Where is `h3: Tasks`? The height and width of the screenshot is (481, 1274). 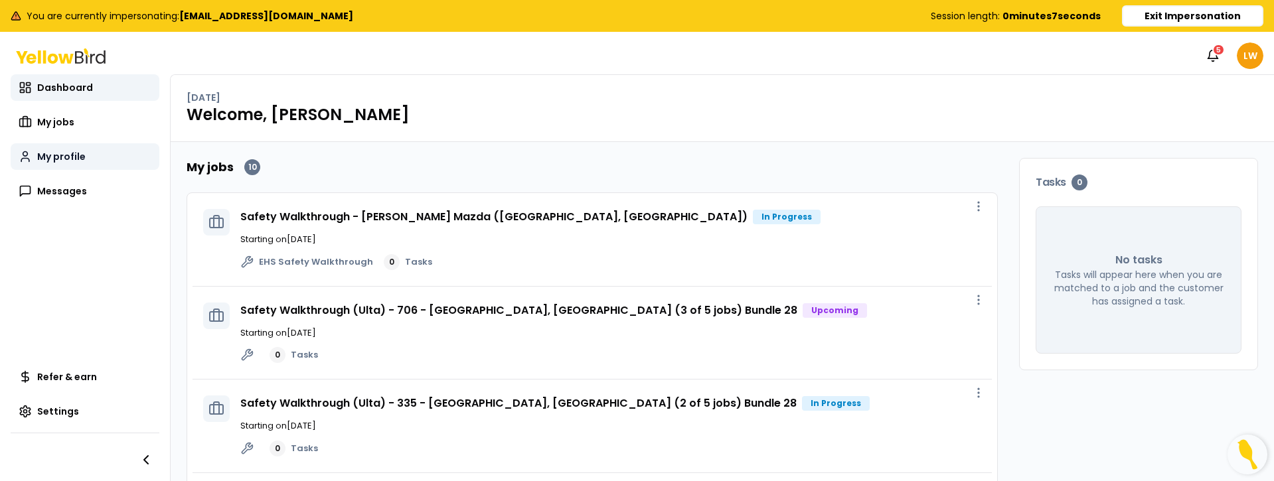 h3: Tasks is located at coordinates (1138, 183).